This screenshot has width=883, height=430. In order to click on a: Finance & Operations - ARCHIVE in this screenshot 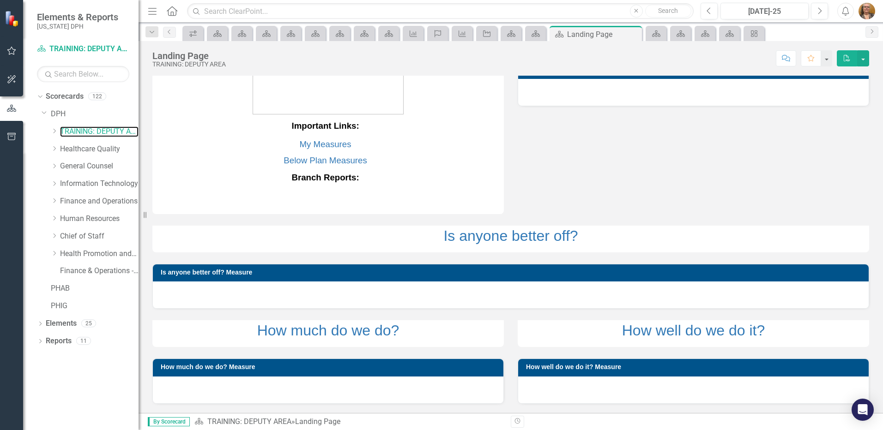, I will do `click(99, 271)`.